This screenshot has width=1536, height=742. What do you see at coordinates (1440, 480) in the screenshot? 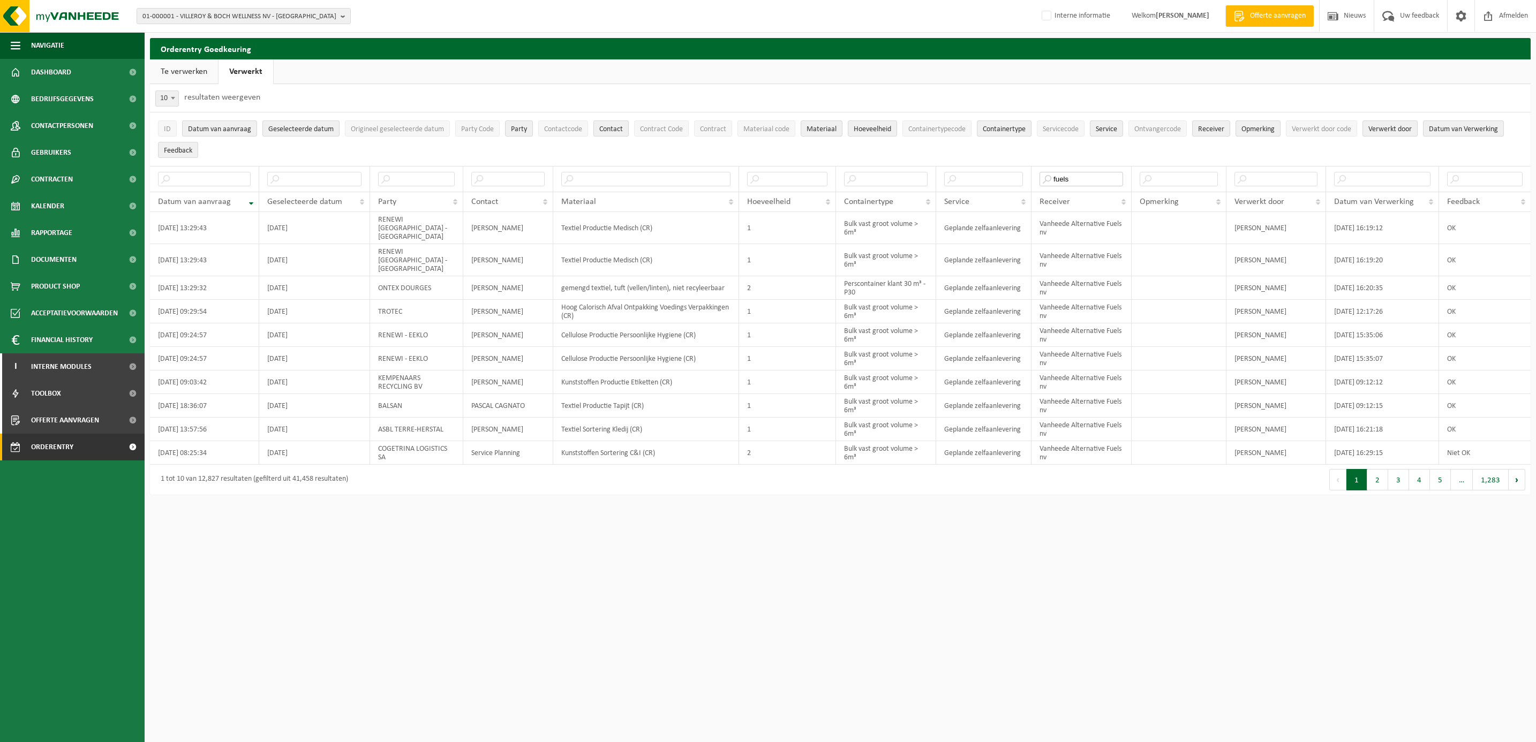
I see `button: 5` at bounding box center [1440, 480].